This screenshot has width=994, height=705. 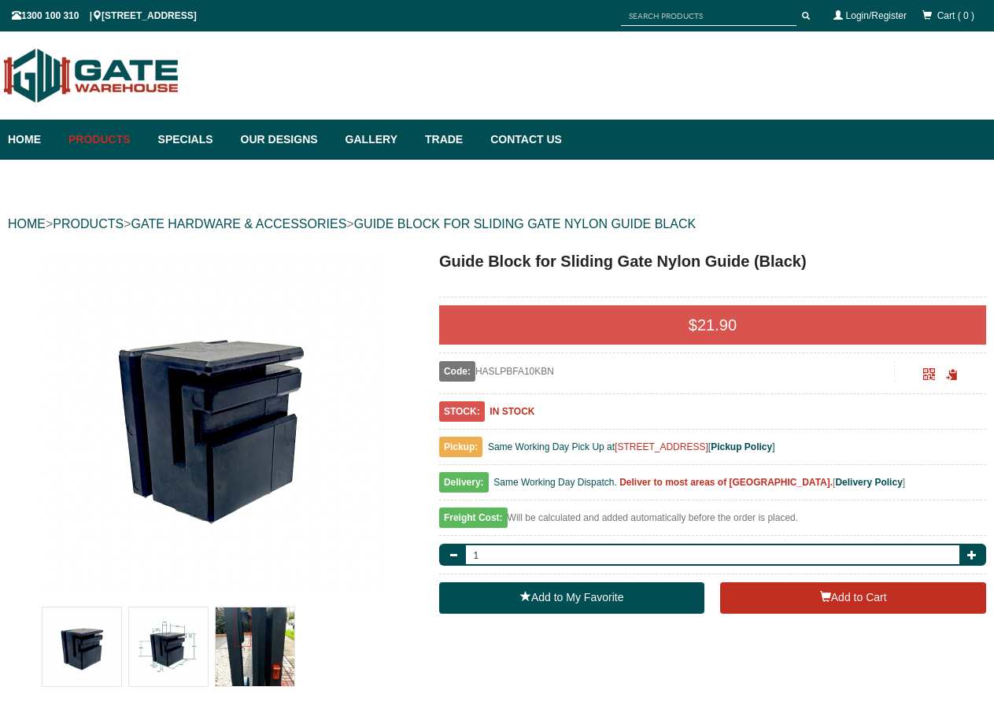 I want to click on b: Pickup Policy, so click(x=741, y=447).